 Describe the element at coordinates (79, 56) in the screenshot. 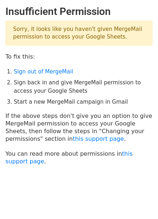

I see `p: To fix this:` at that location.